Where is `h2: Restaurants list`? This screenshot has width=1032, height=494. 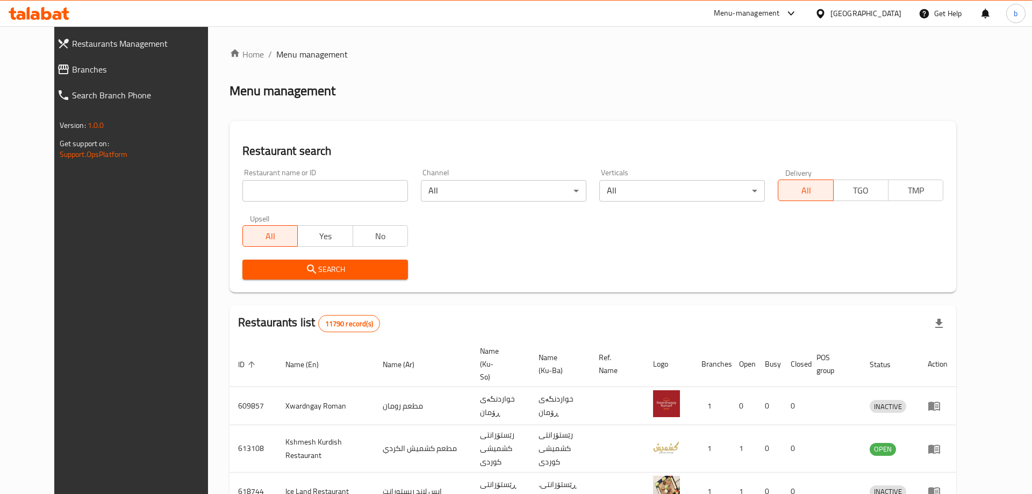
h2: Restaurants list is located at coordinates (309, 323).